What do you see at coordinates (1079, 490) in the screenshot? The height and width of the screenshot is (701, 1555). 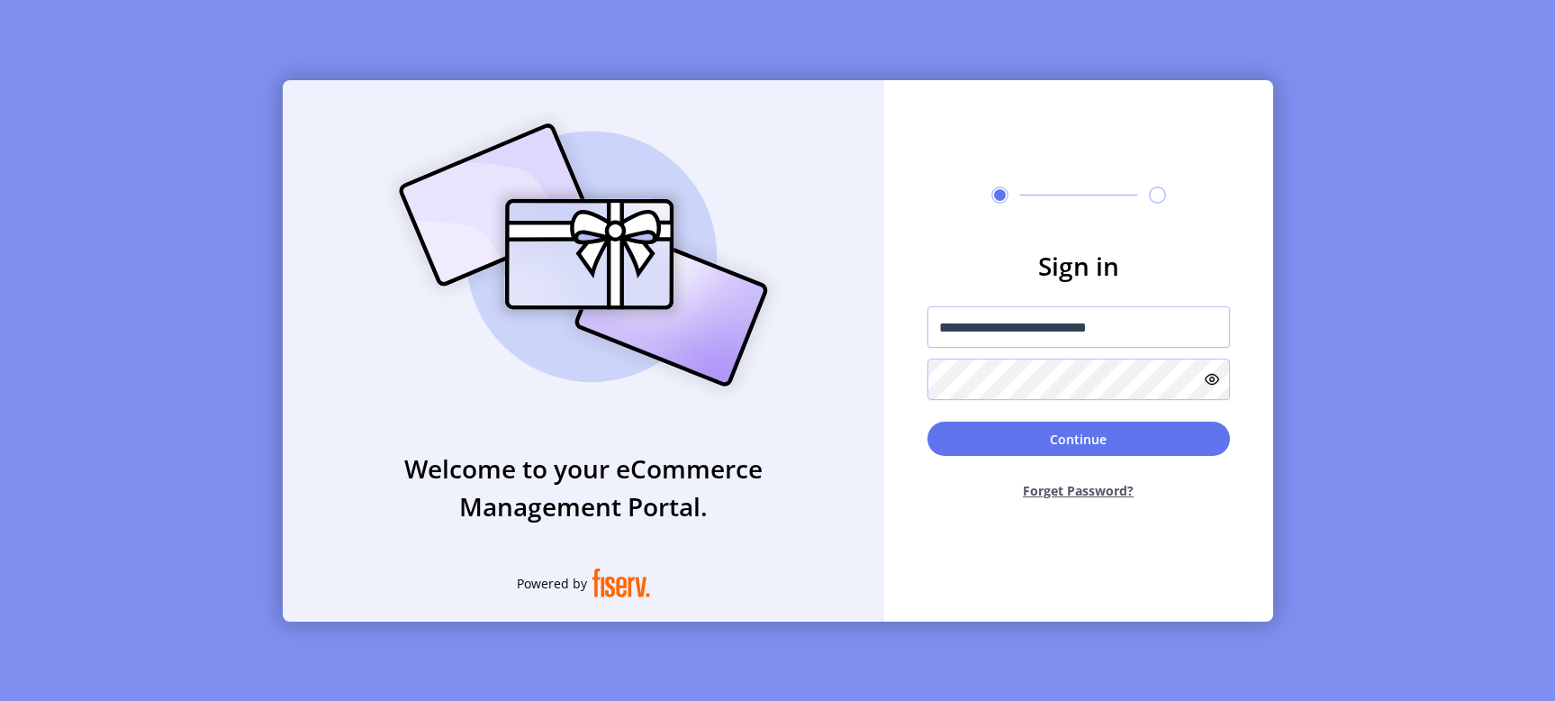 I see `button: Forget Password?` at bounding box center [1079, 490].